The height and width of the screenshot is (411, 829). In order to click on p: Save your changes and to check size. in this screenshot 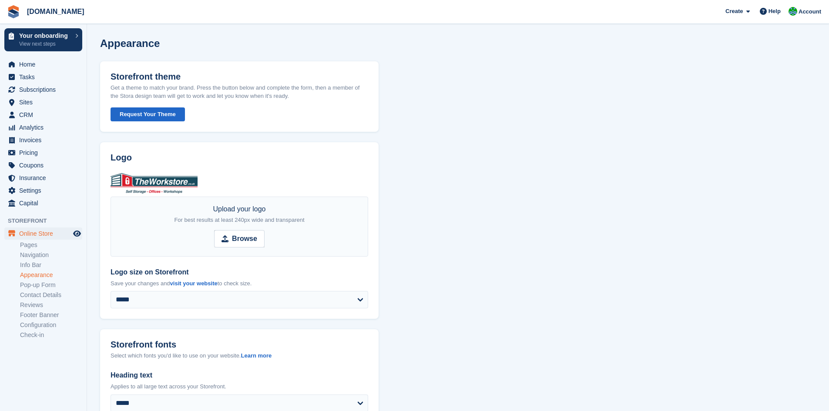, I will do `click(239, 284)`.